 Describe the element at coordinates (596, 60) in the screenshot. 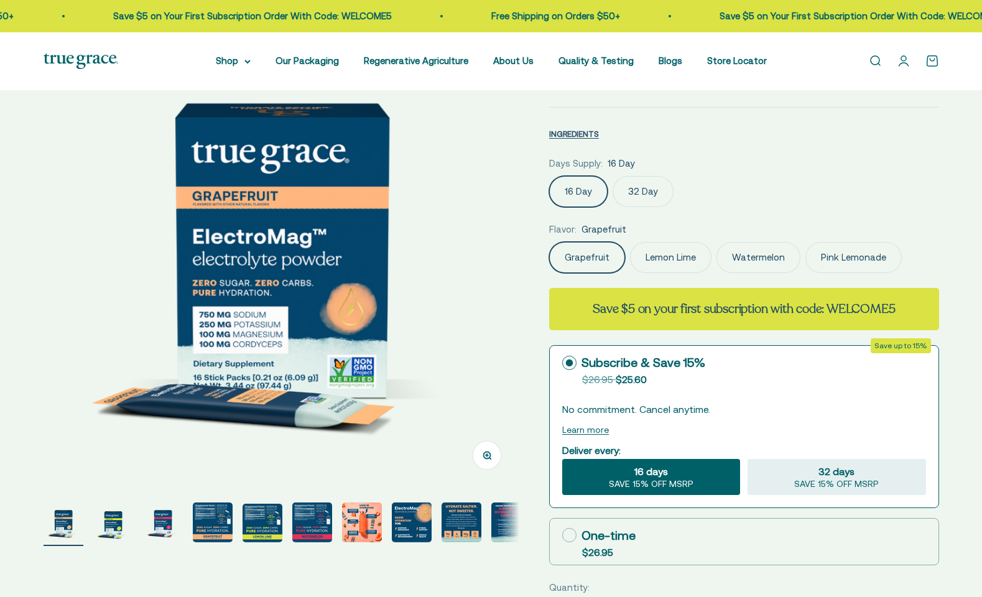

I see `a: Quality & Testing` at that location.